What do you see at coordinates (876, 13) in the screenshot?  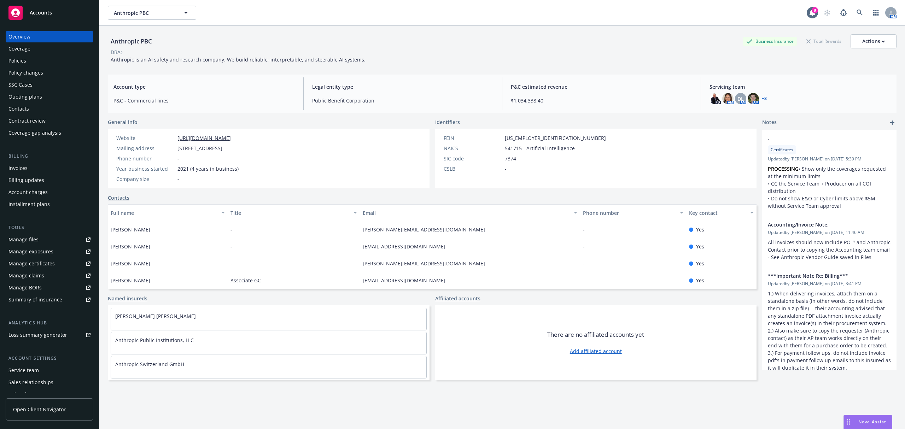 I see `a: Switch app` at bounding box center [876, 13].